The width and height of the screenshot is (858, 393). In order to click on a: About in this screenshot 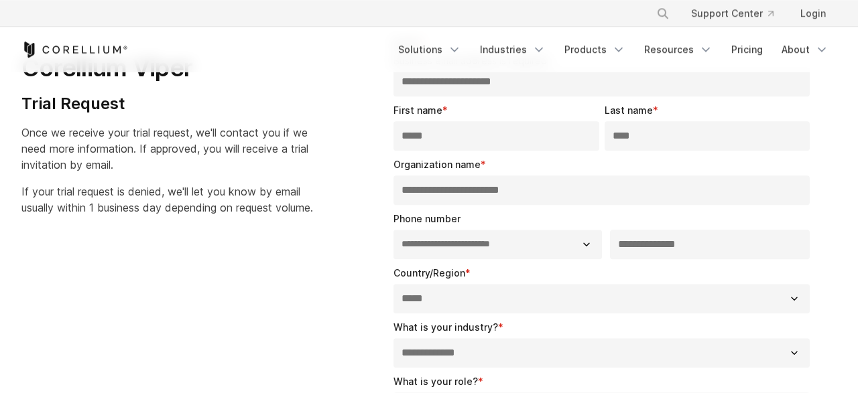, I will do `click(805, 50)`.